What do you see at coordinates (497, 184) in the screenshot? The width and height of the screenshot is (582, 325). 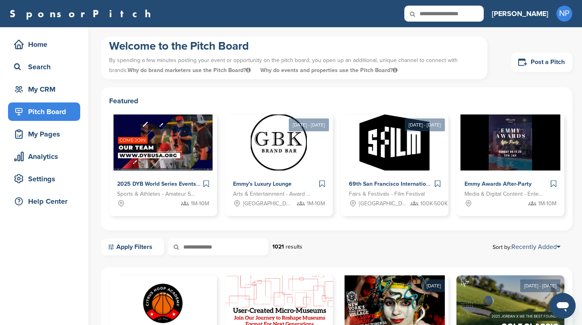 I see `span: Emmy Awards After-Party` at bounding box center [497, 184].